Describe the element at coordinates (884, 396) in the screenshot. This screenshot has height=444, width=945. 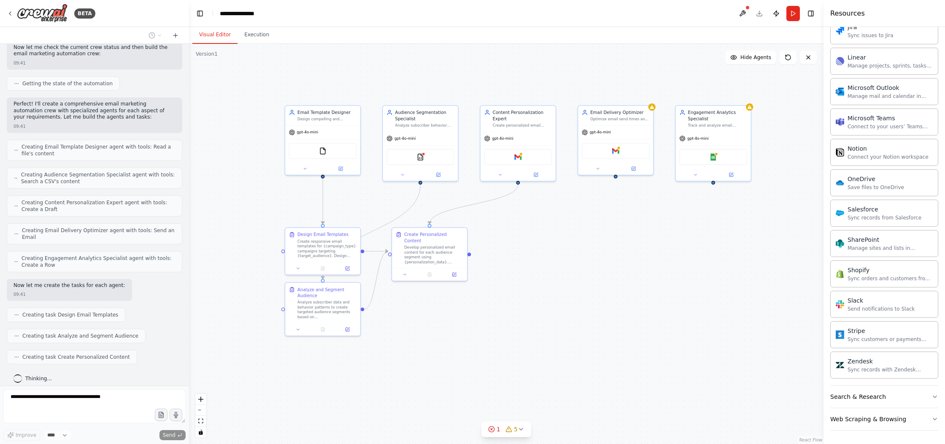
I see `button: Search & Research` at that location.